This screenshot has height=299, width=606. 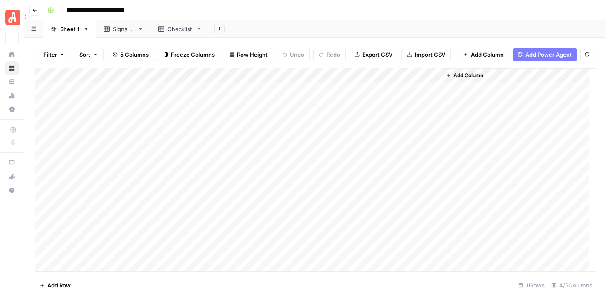 I want to click on a: Your Data, so click(x=12, y=82).